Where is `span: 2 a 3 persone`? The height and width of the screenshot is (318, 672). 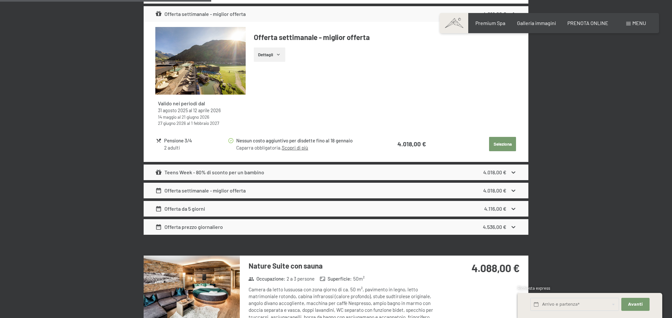 span: 2 a 3 persone is located at coordinates (301, 279).